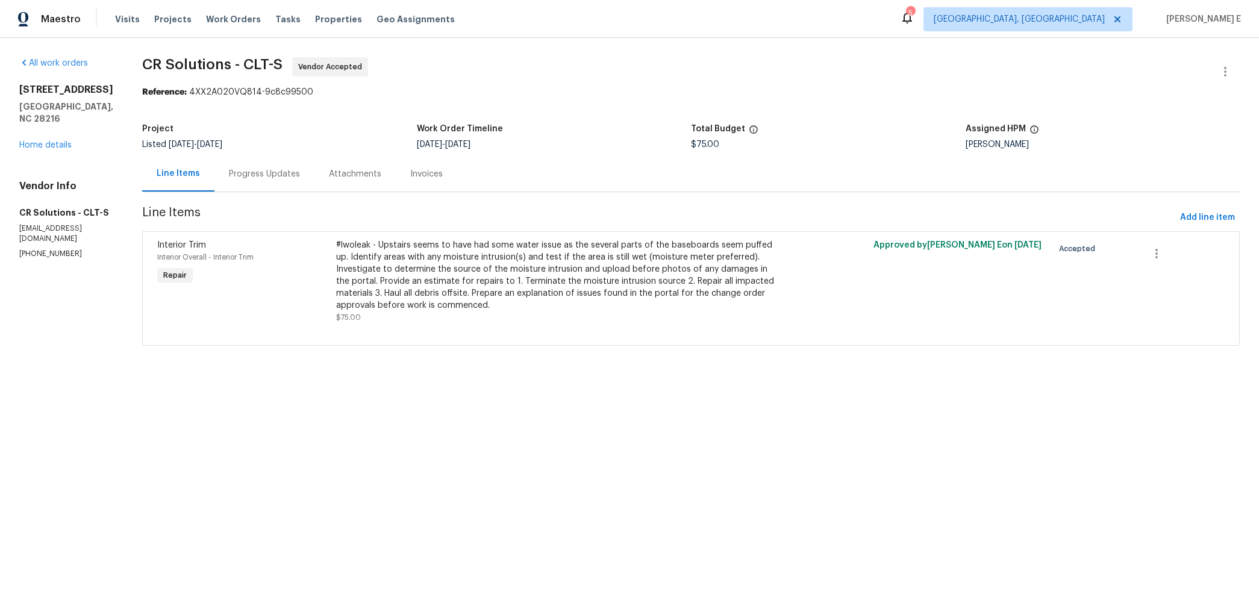  I want to click on div: 4XX2A020VQ814-9c8c99500, so click(691, 92).